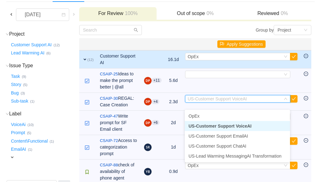 Image resolution: width=321 pixels, height=182 pixels. I want to click on a: CSAIP-25, so click(109, 74).